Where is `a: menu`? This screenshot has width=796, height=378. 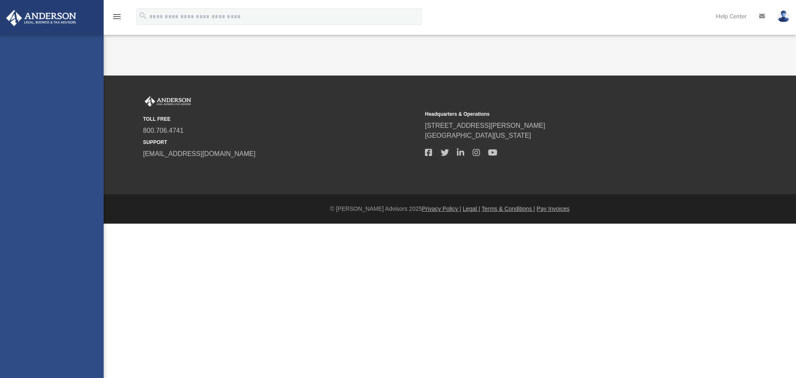 a: menu is located at coordinates (117, 19).